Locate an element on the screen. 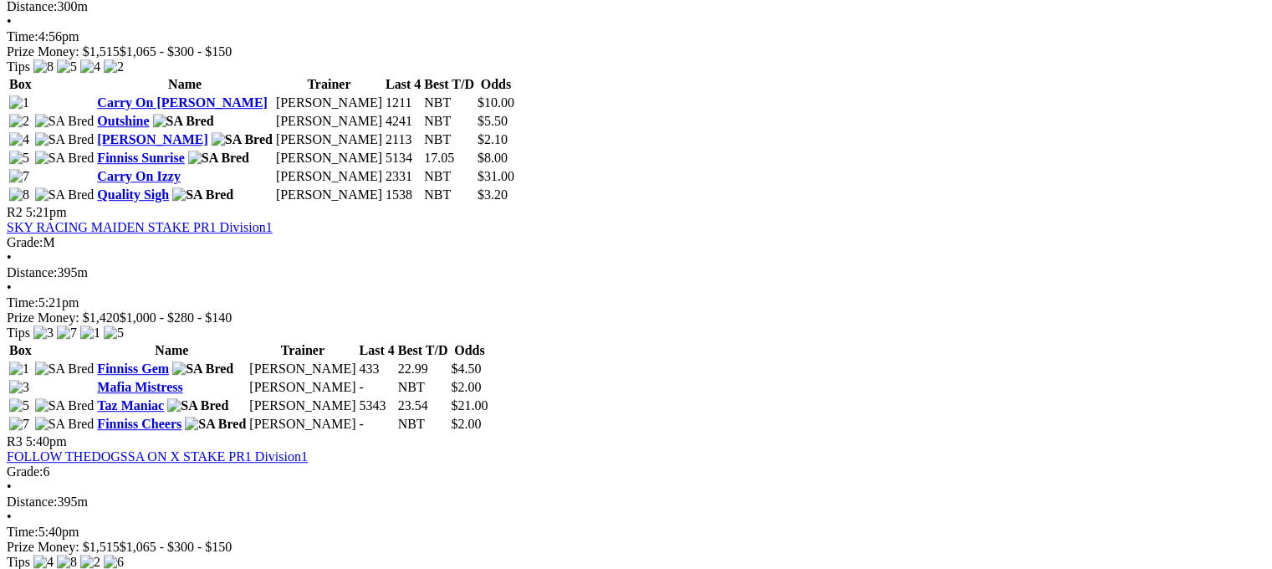 This screenshot has height=569, width=1272. div: M is located at coordinates (636, 243).